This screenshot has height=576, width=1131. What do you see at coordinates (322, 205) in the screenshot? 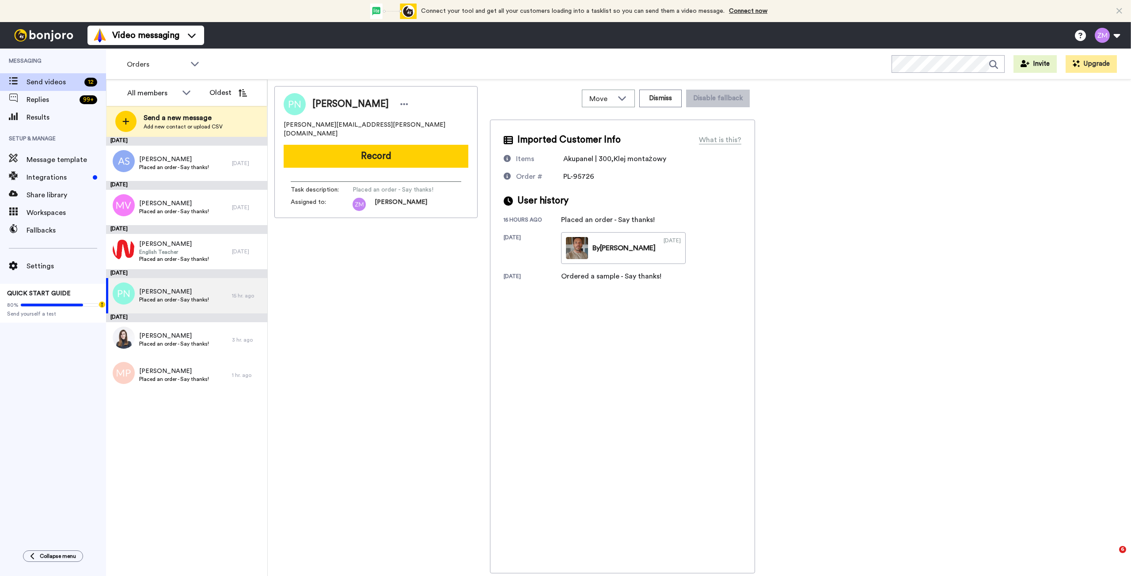
I see `span: Assigned to:` at bounding box center [322, 205].